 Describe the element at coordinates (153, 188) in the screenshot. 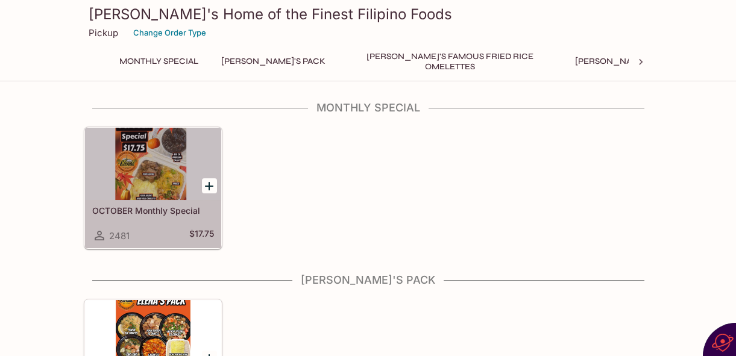

I see `a: OCTOBER Monthly Special2481$17.75` at that location.